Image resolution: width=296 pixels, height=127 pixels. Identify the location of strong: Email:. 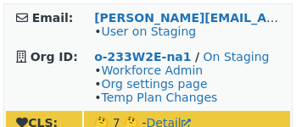
(53, 18).